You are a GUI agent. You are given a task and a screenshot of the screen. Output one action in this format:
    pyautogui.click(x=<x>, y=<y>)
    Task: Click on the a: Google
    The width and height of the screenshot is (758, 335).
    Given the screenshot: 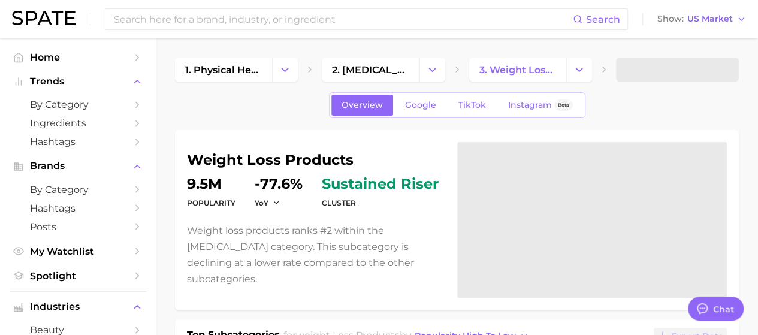 What is the action you would take?
    pyautogui.click(x=421, y=105)
    